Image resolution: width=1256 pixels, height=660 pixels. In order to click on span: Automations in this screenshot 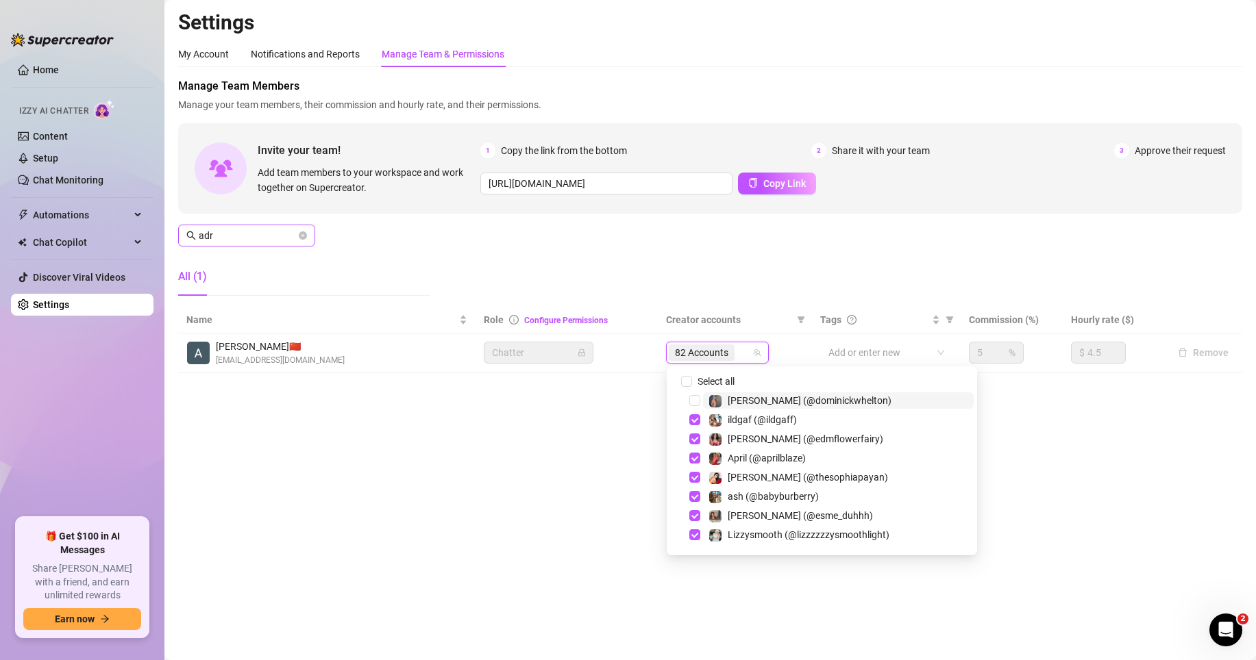, I will do `click(82, 215)`.